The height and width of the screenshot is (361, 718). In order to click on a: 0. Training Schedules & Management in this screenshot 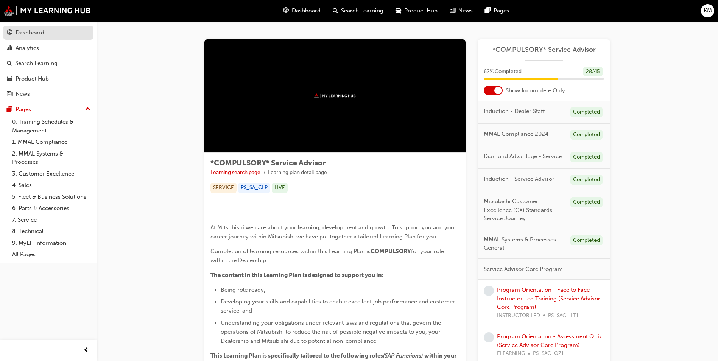, I will do `click(51, 126)`.